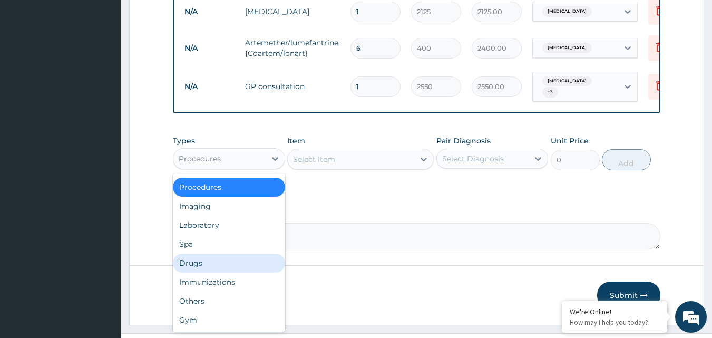  What do you see at coordinates (229, 225) in the screenshot?
I see `div: Laboratory` at bounding box center [229, 225].